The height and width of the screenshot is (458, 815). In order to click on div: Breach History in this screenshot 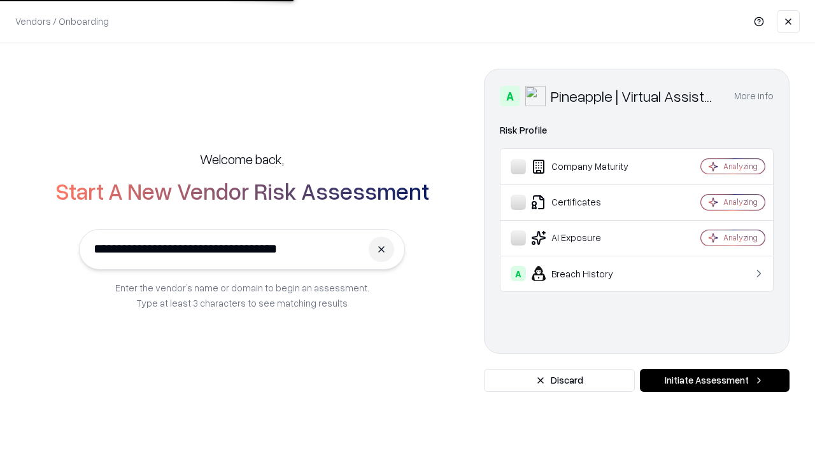, I will do `click(586, 274)`.